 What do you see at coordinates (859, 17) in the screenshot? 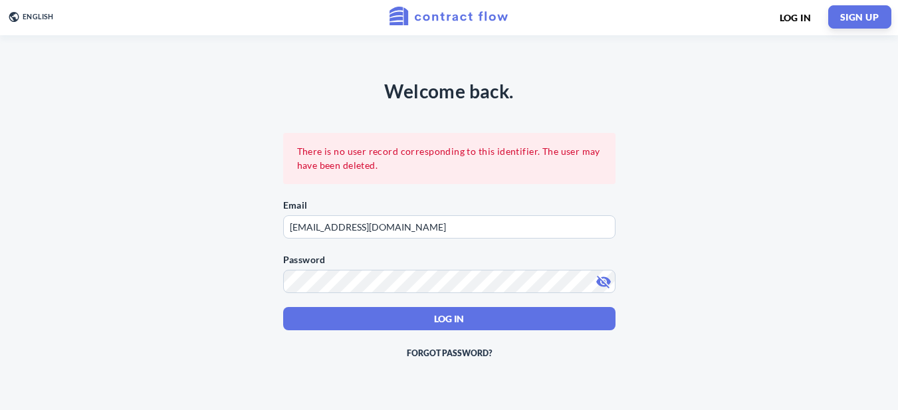
I see `a: Sign Up` at bounding box center [859, 17].